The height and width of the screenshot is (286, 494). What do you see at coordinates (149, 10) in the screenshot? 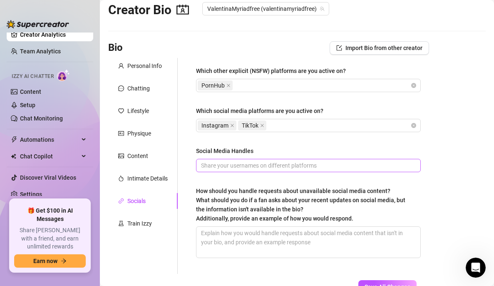
I see `h2: Creator Bio` at bounding box center [149, 10].